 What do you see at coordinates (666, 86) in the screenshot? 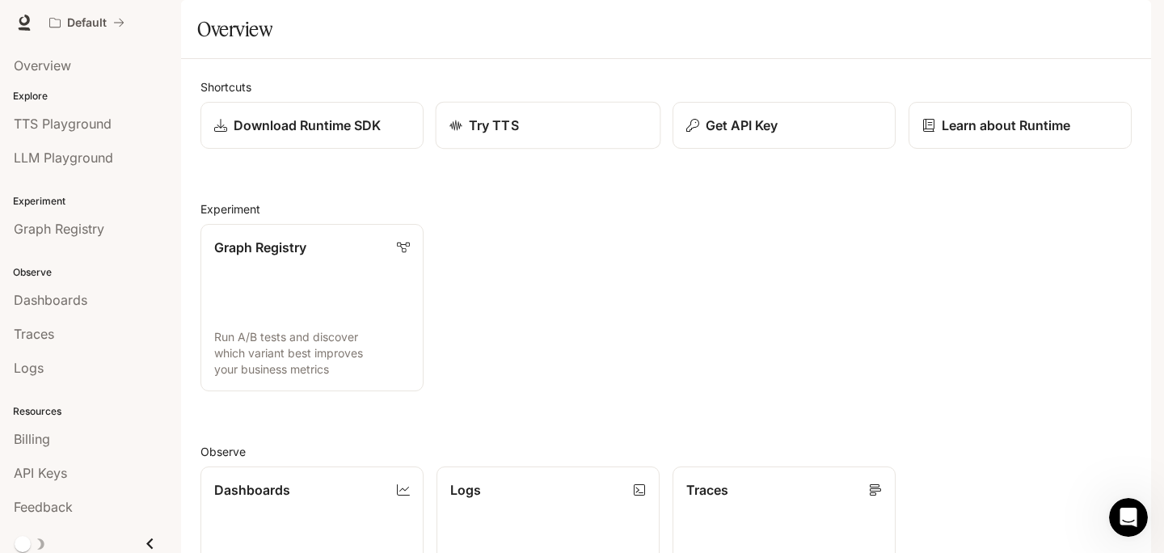
I see `h2: Shortcuts` at bounding box center [666, 86].